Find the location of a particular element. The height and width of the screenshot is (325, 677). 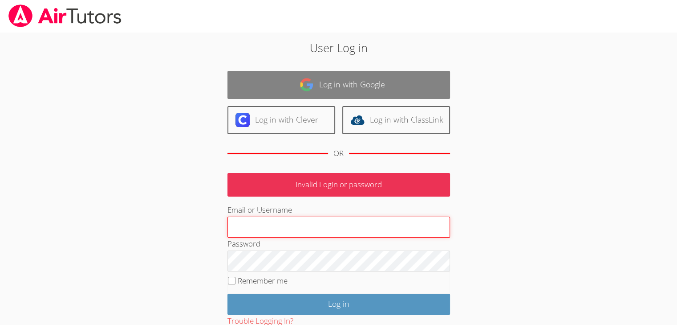

a: Log in with Clever is located at coordinates (281, 120).